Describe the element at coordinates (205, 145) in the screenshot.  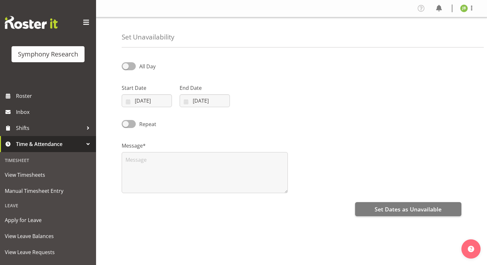
I see `label: Message*` at that location.